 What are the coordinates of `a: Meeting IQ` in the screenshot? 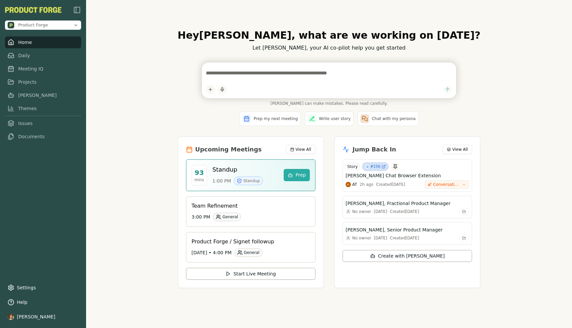 It's located at (43, 69).